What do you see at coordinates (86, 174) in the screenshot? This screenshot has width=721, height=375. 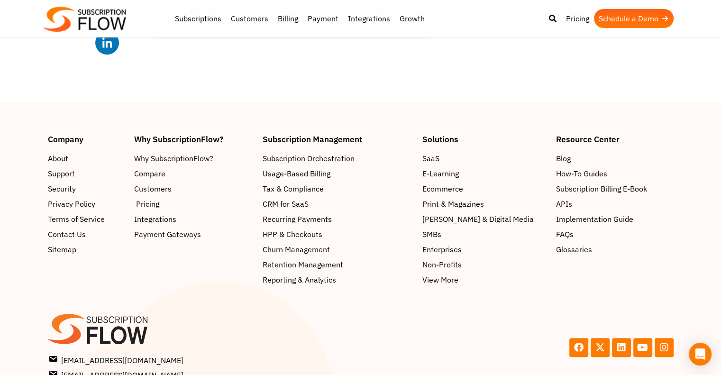 I see `a: Support` at bounding box center [86, 174].